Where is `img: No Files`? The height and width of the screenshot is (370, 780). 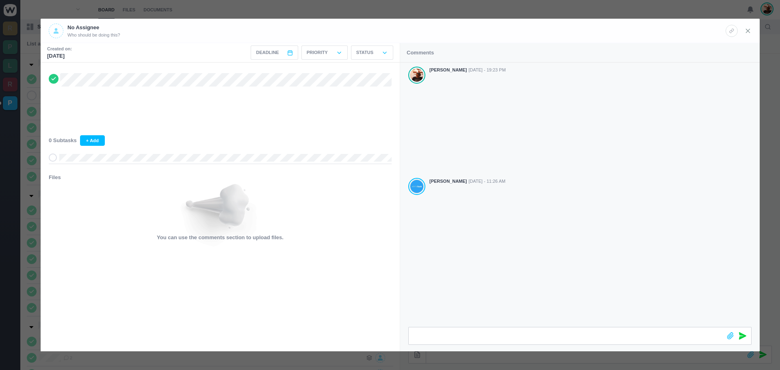
img: No Files is located at coordinates (220, 217).